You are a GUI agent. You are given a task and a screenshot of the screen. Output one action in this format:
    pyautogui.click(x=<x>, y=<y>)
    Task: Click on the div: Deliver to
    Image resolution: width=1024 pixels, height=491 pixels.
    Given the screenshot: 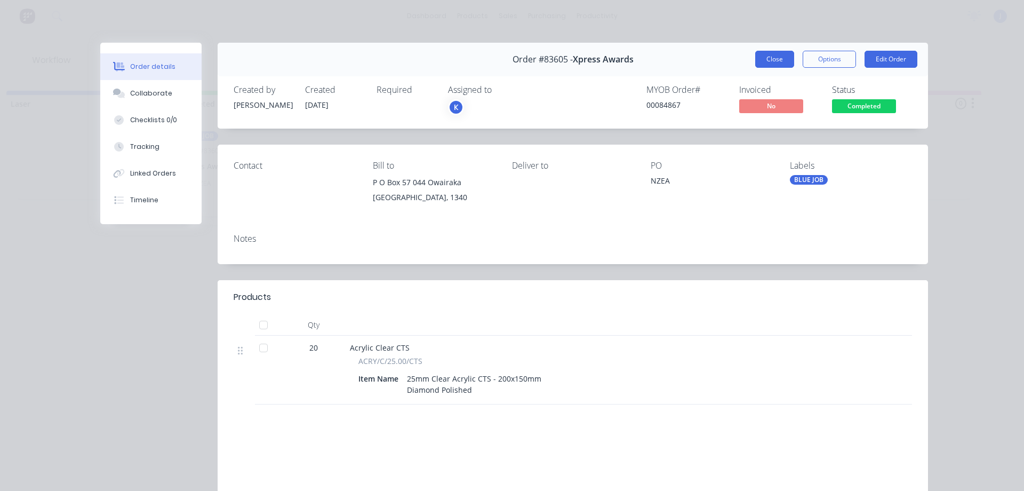 What is the action you would take?
    pyautogui.click(x=573, y=165)
    